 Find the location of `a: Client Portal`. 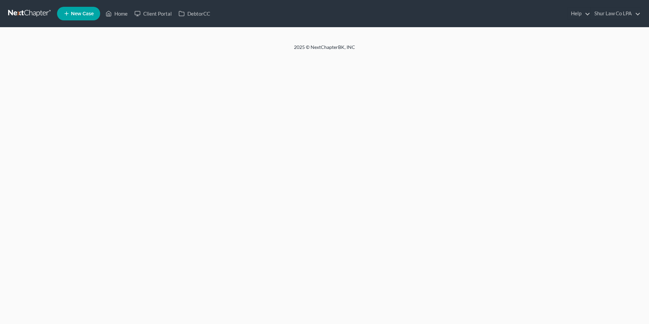

a: Client Portal is located at coordinates (153, 14).